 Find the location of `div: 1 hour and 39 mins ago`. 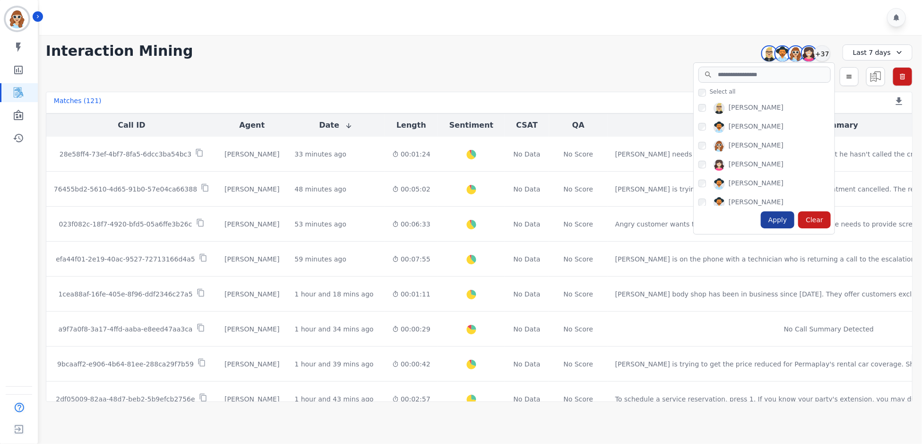

div: 1 hour and 39 mins ago is located at coordinates (334, 364).